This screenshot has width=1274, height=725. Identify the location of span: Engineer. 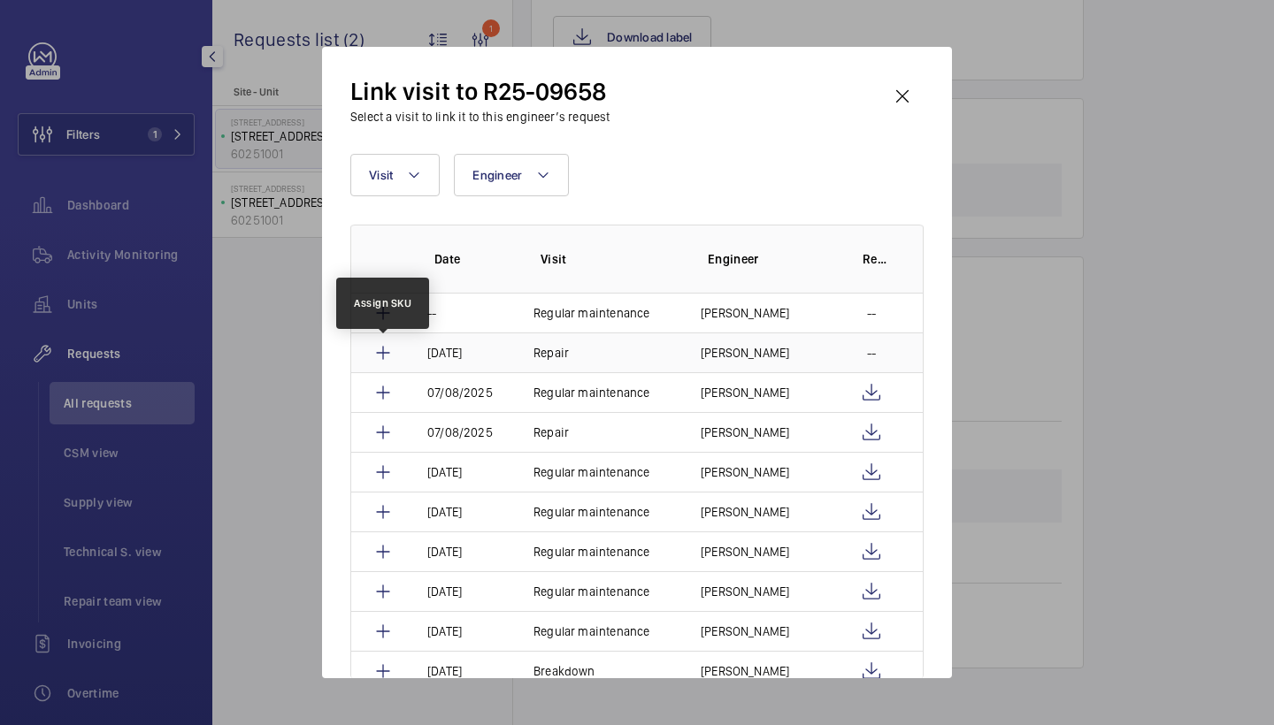
(497, 175).